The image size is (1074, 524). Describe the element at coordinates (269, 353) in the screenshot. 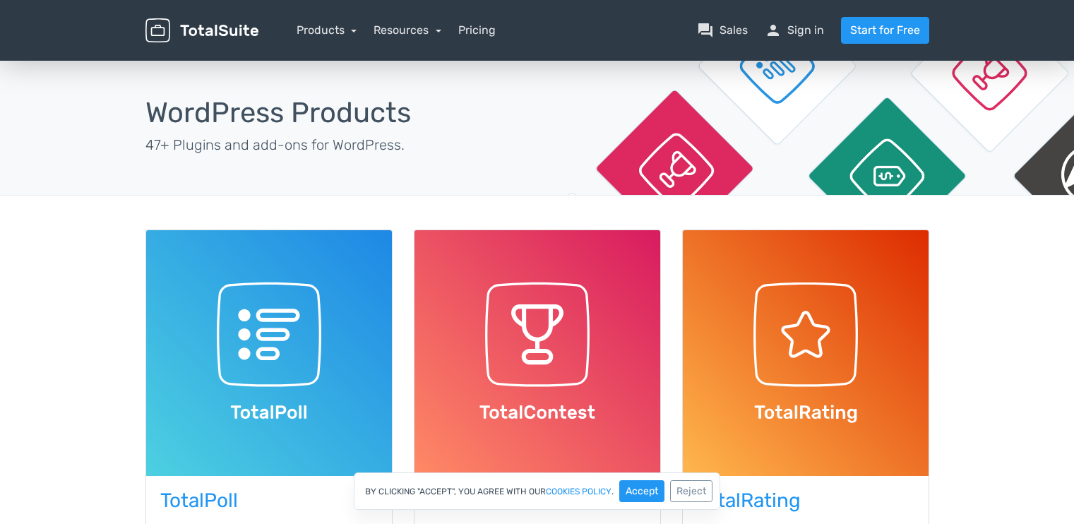

I see `img: TotalPoll WordPress Plugin` at that location.